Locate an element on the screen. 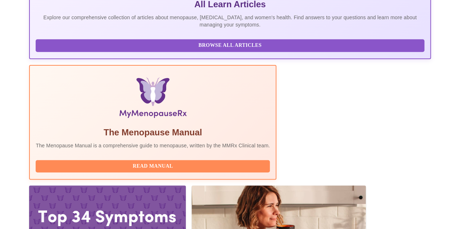  img: Menopause Manual is located at coordinates (153, 99).